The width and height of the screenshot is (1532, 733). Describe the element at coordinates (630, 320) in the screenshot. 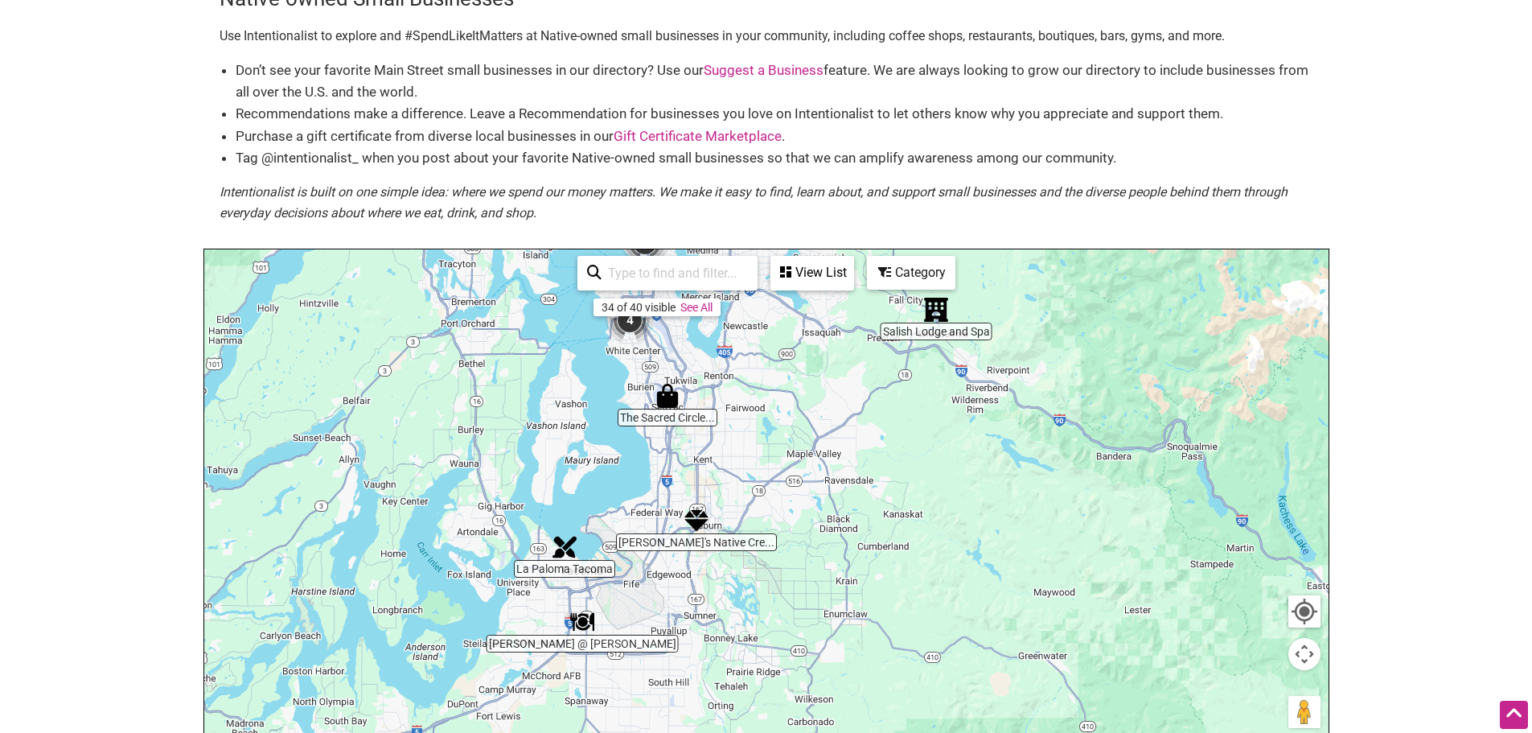

I see `div: 4` at that location.